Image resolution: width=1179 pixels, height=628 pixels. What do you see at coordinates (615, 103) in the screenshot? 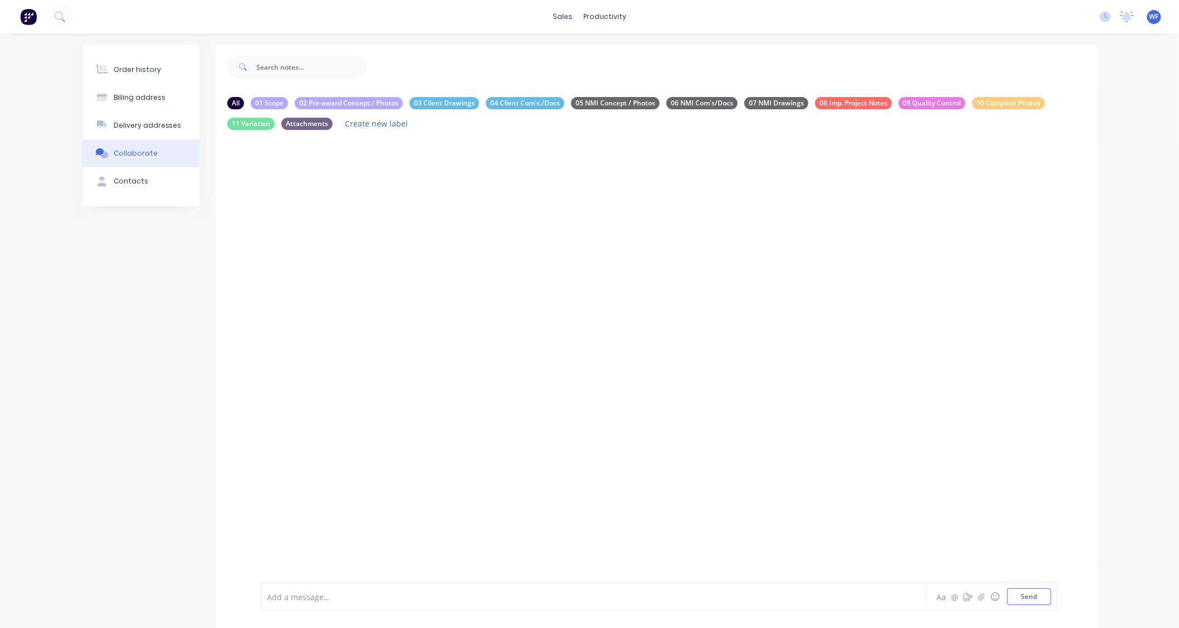
I see `div: 05 NMI Concept / Photos` at bounding box center [615, 103].